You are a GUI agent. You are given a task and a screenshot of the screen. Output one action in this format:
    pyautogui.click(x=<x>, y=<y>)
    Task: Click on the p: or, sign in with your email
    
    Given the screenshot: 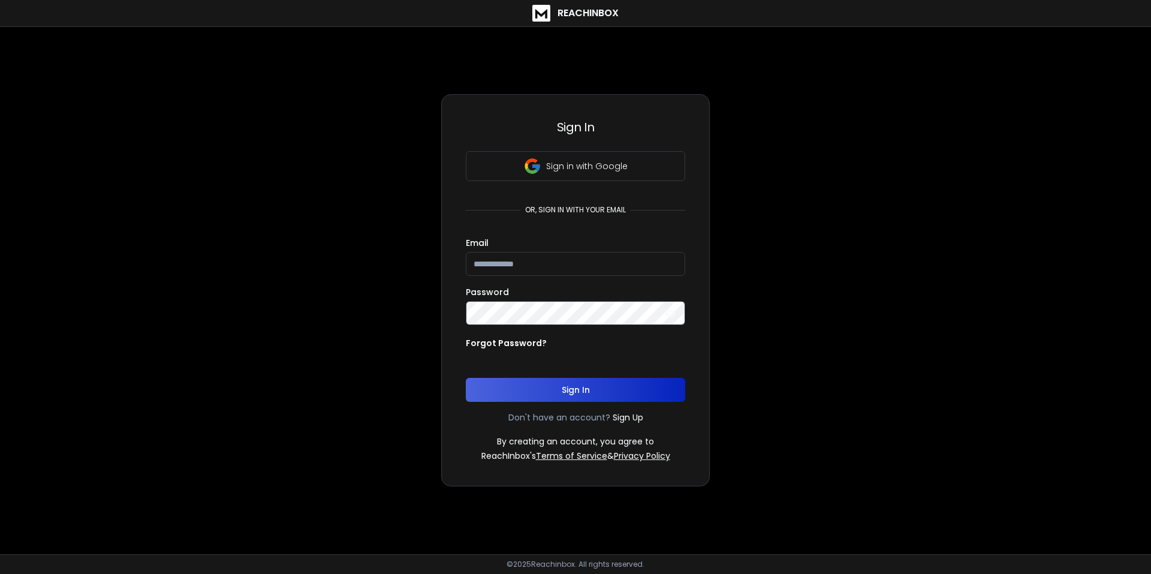 What is the action you would take?
    pyautogui.click(x=576, y=210)
    